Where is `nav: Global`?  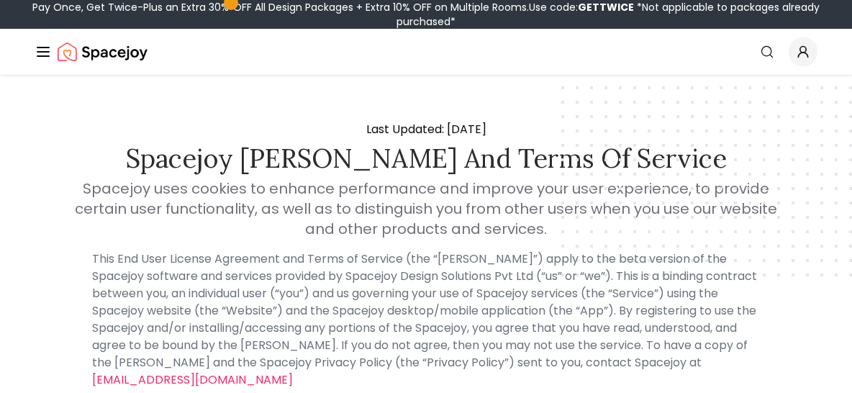 nav: Global is located at coordinates (426, 52).